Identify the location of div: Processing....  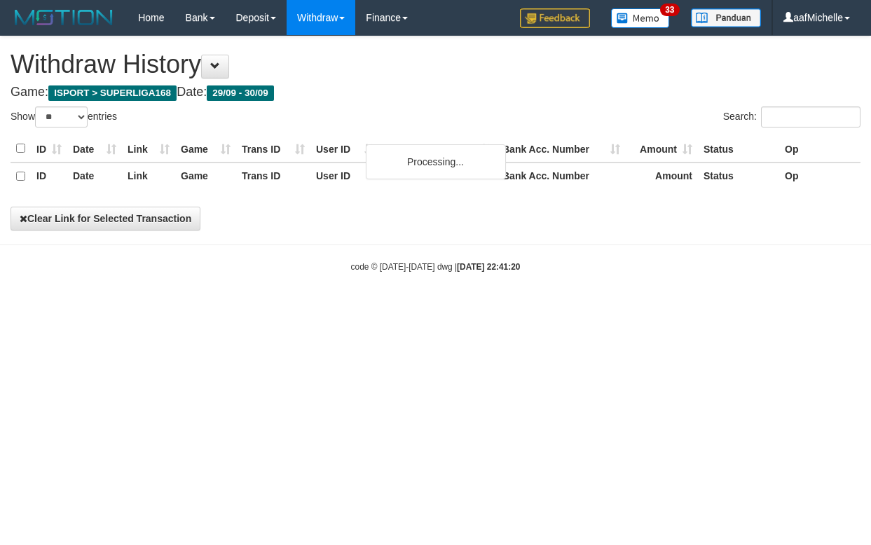
(436, 162).